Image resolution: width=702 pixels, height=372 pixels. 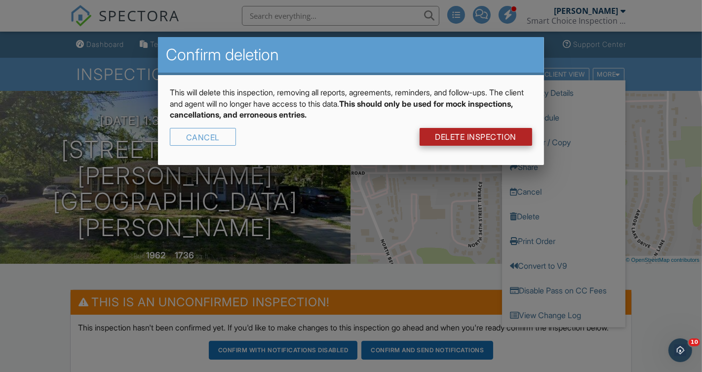 I want to click on h2: Confirm deletion, so click(x=351, y=55).